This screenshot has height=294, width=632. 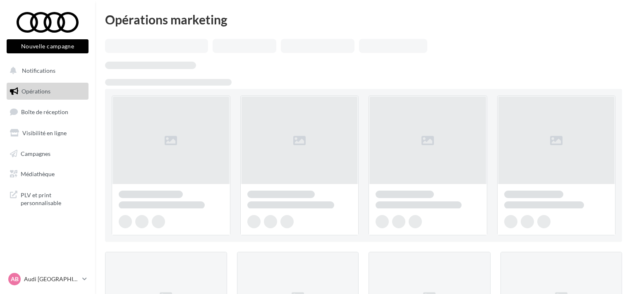 I want to click on a: Boîte de réception, so click(x=48, y=112).